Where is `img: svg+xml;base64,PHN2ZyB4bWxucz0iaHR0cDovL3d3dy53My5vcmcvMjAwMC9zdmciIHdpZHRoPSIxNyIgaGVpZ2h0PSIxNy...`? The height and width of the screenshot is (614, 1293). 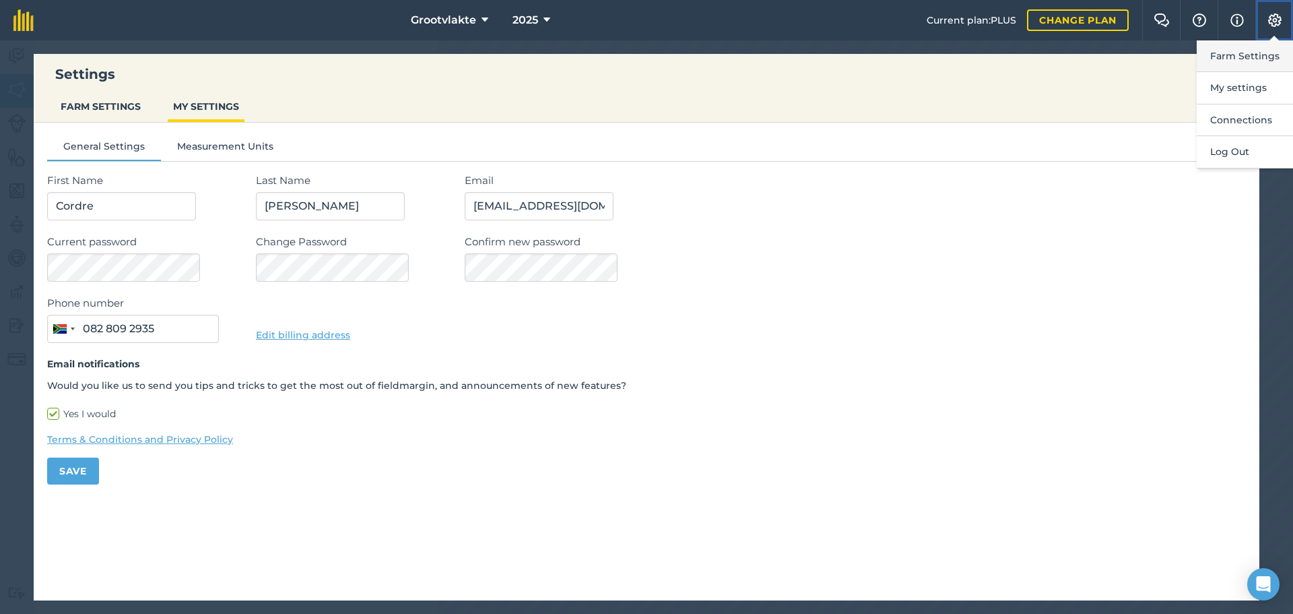
img: svg+xml;base64,PHN2ZyB4bWxucz0iaHR0cDovL3d3dy53My5vcmcvMjAwMC9zdmciIHdpZHRoPSIxNyIgaGVpZ2h0PSIxNy... is located at coordinates (1237, 20).